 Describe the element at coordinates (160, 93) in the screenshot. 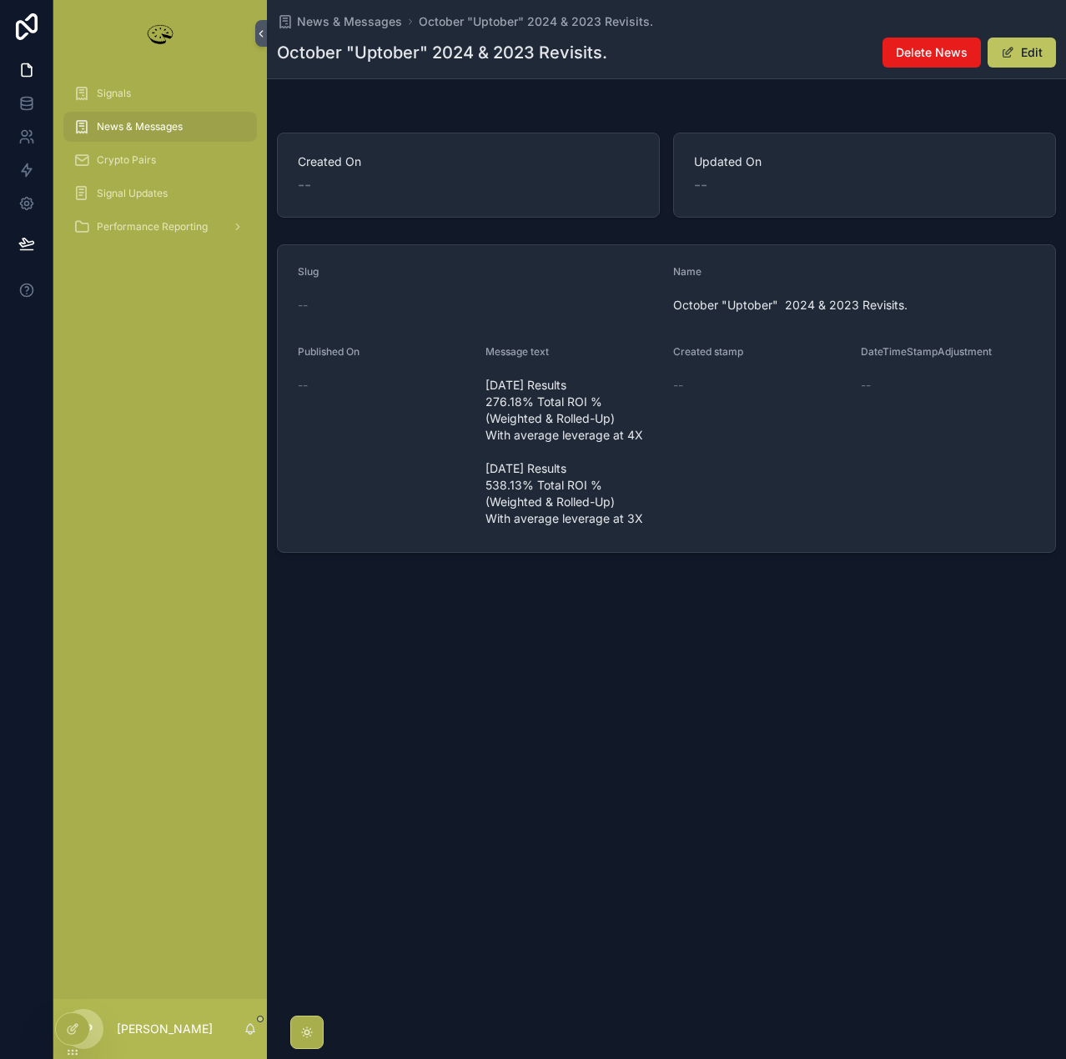

I see `a: Signals` at that location.